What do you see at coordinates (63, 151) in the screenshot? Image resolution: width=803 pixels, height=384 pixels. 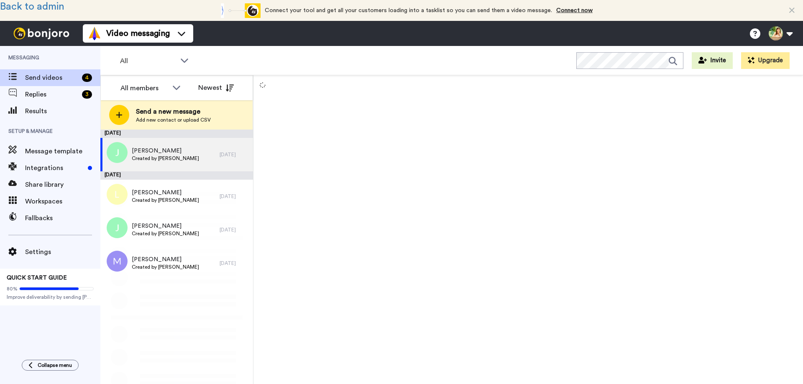 I see `span: Message template` at bounding box center [63, 151].